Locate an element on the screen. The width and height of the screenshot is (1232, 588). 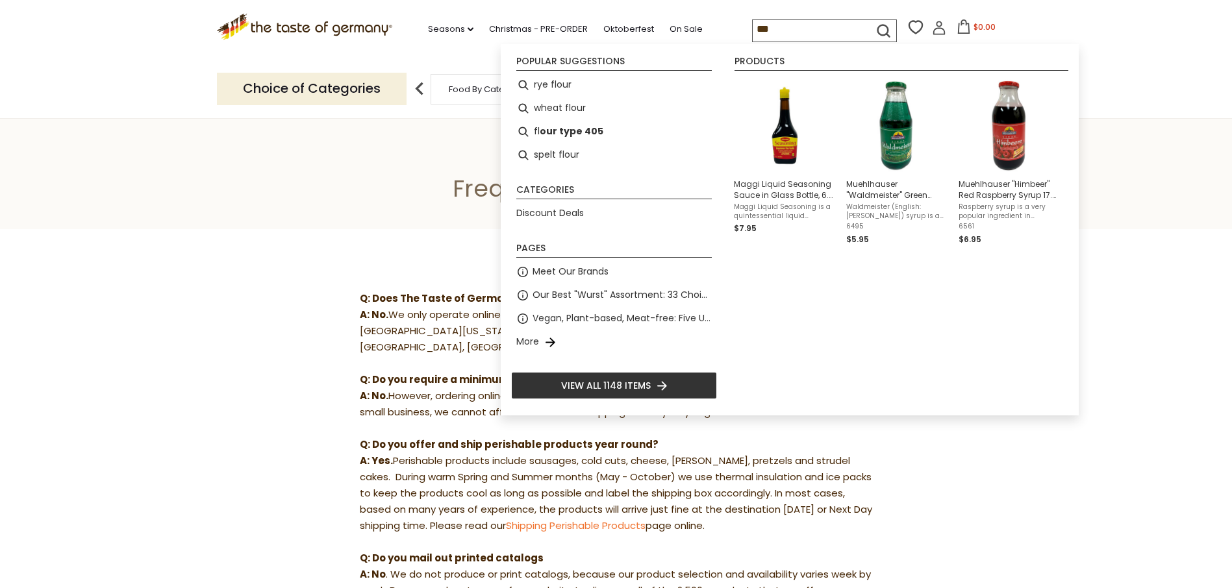
a: Muehlhauser "Himbeer" Red Raspberry Syrup 17.6 fl. oz.Raspberry syrup is a very popular ingredien... is located at coordinates (1009, 162).